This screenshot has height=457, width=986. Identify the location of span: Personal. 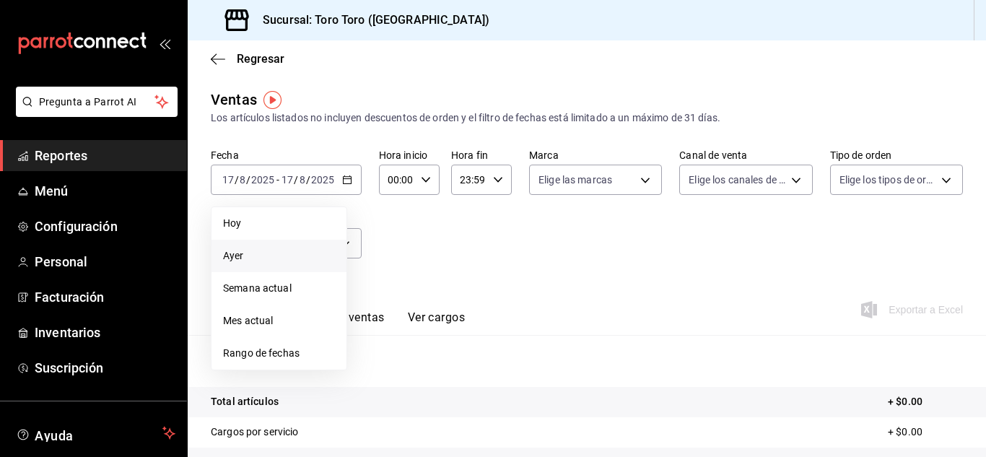
(105, 261).